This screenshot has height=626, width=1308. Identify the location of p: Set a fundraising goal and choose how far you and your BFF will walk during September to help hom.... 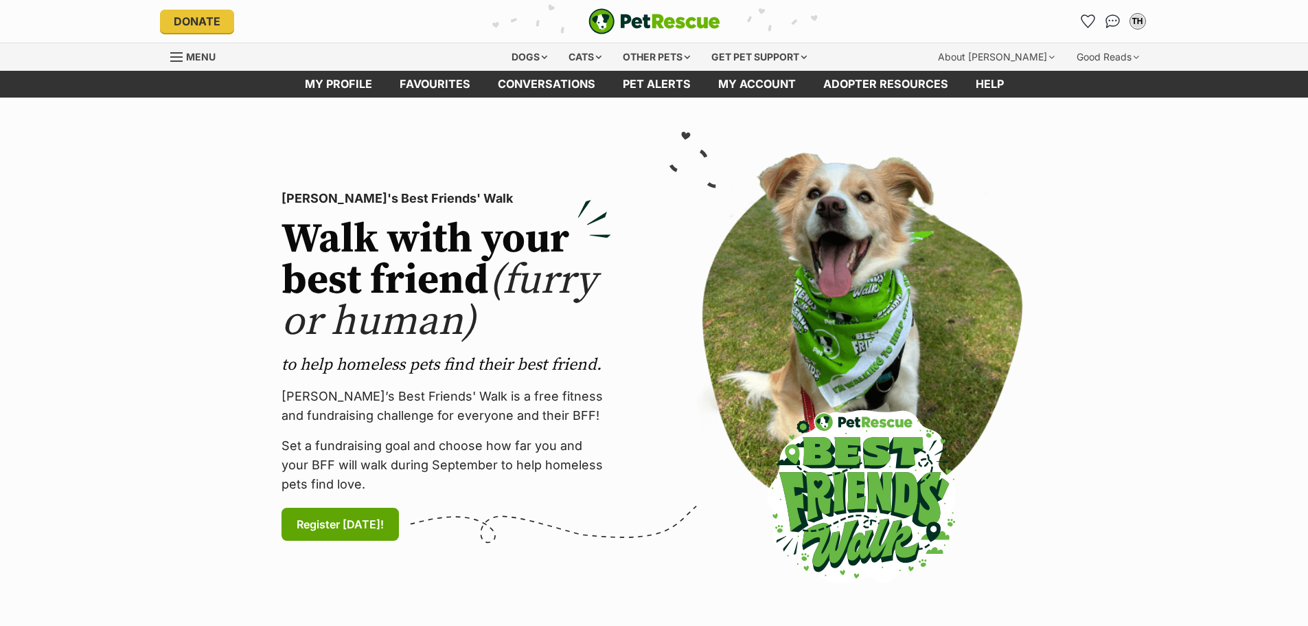
(446, 465).